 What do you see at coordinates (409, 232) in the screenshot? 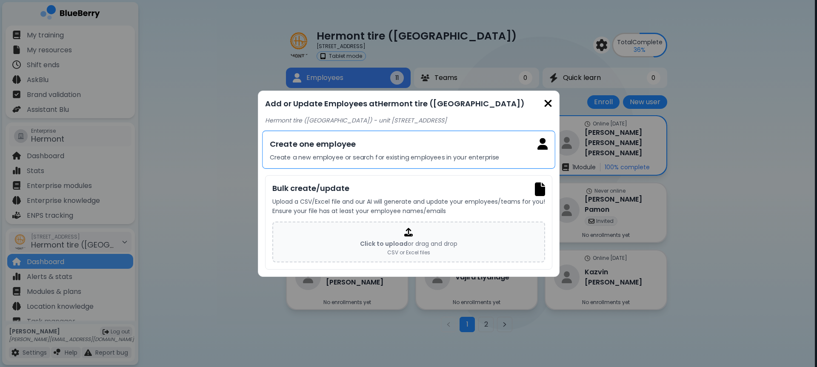
I see `img: upload` at bounding box center [409, 232].